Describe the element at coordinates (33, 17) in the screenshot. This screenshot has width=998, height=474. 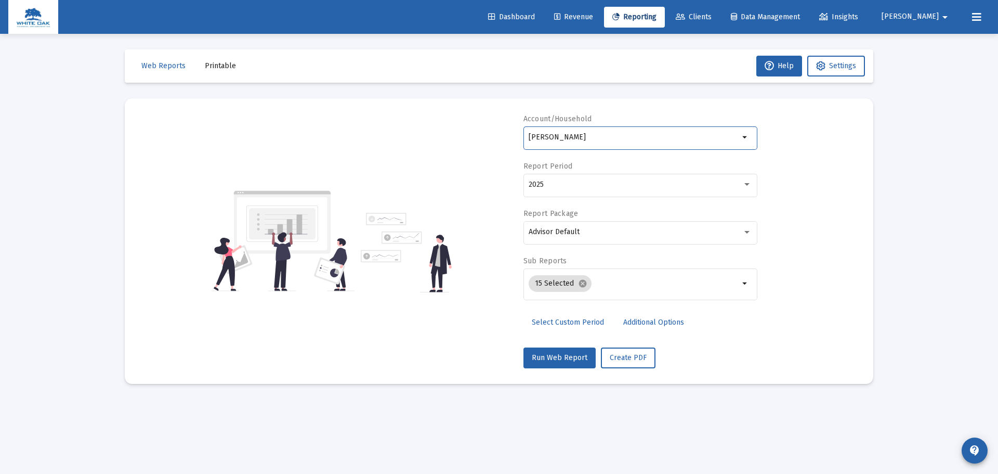
I see `img: Dashboard` at that location.